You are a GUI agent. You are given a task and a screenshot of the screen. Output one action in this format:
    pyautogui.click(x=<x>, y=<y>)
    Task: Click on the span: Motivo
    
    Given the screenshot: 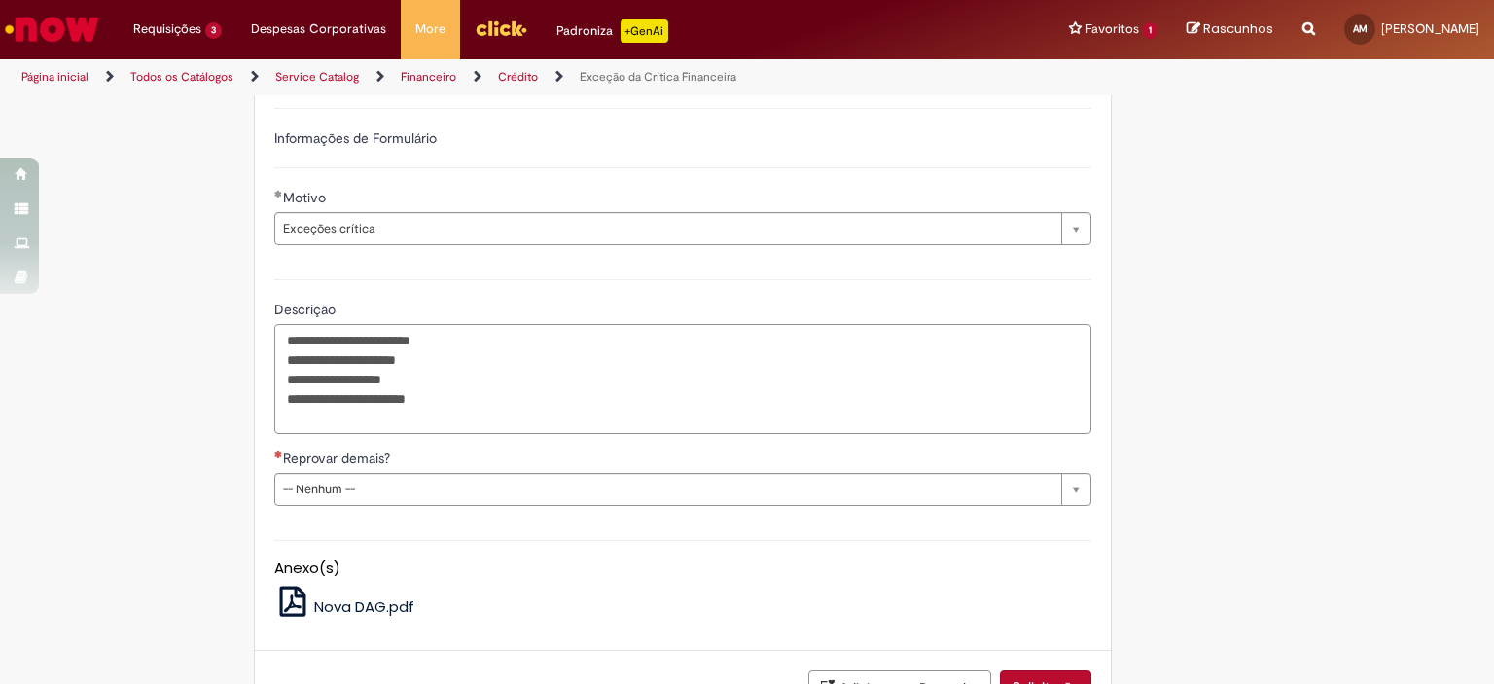 What is the action you would take?
    pyautogui.click(x=306, y=197)
    